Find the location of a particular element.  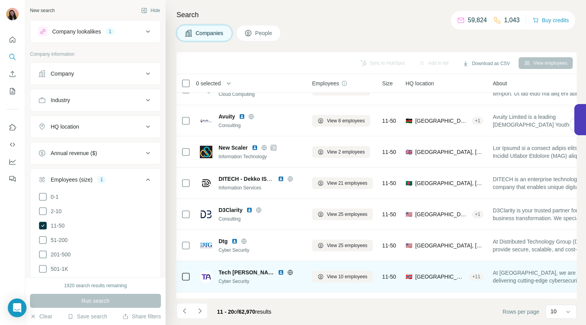

span: 0 selected is located at coordinates (209, 83).